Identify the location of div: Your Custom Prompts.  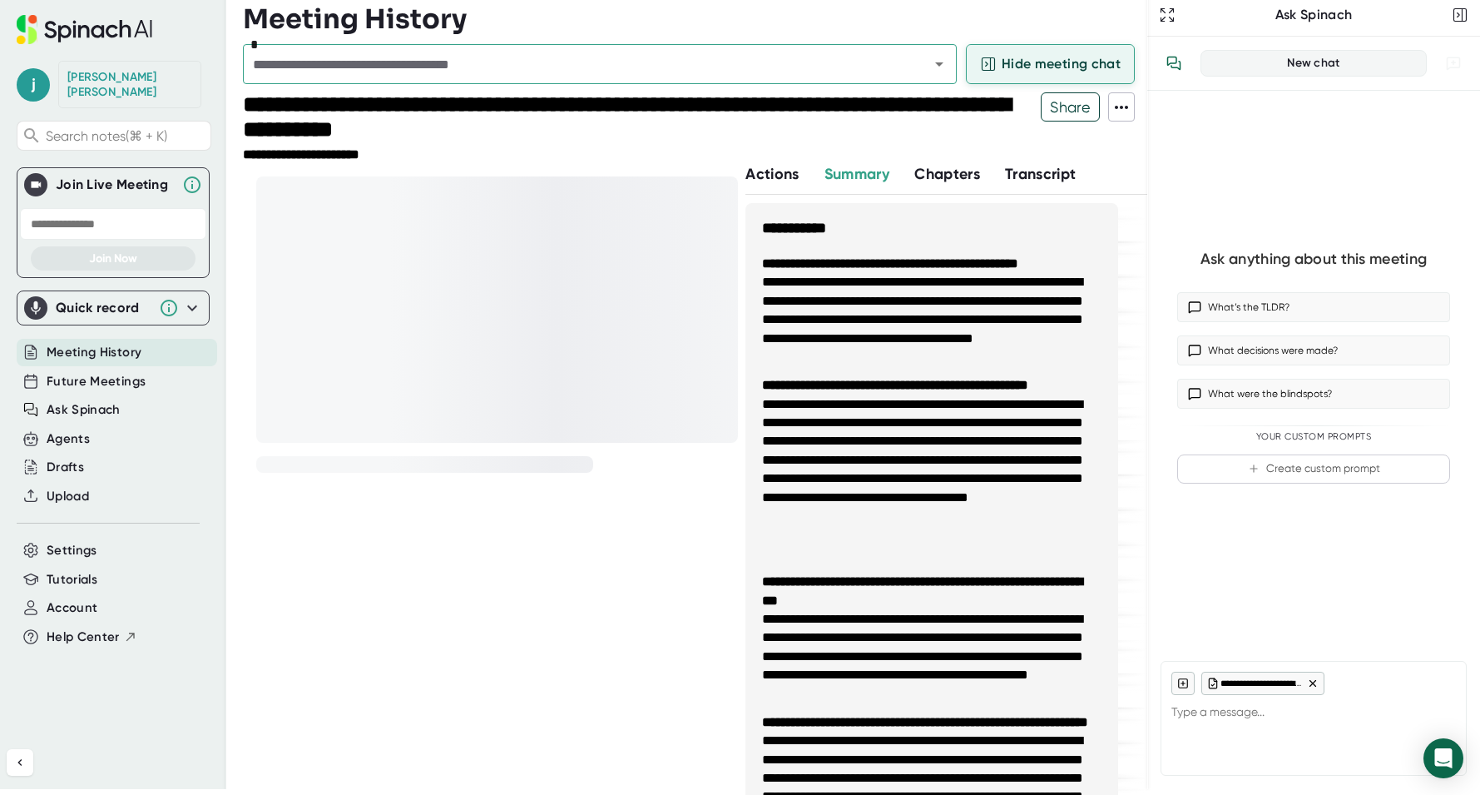
(1314, 437).